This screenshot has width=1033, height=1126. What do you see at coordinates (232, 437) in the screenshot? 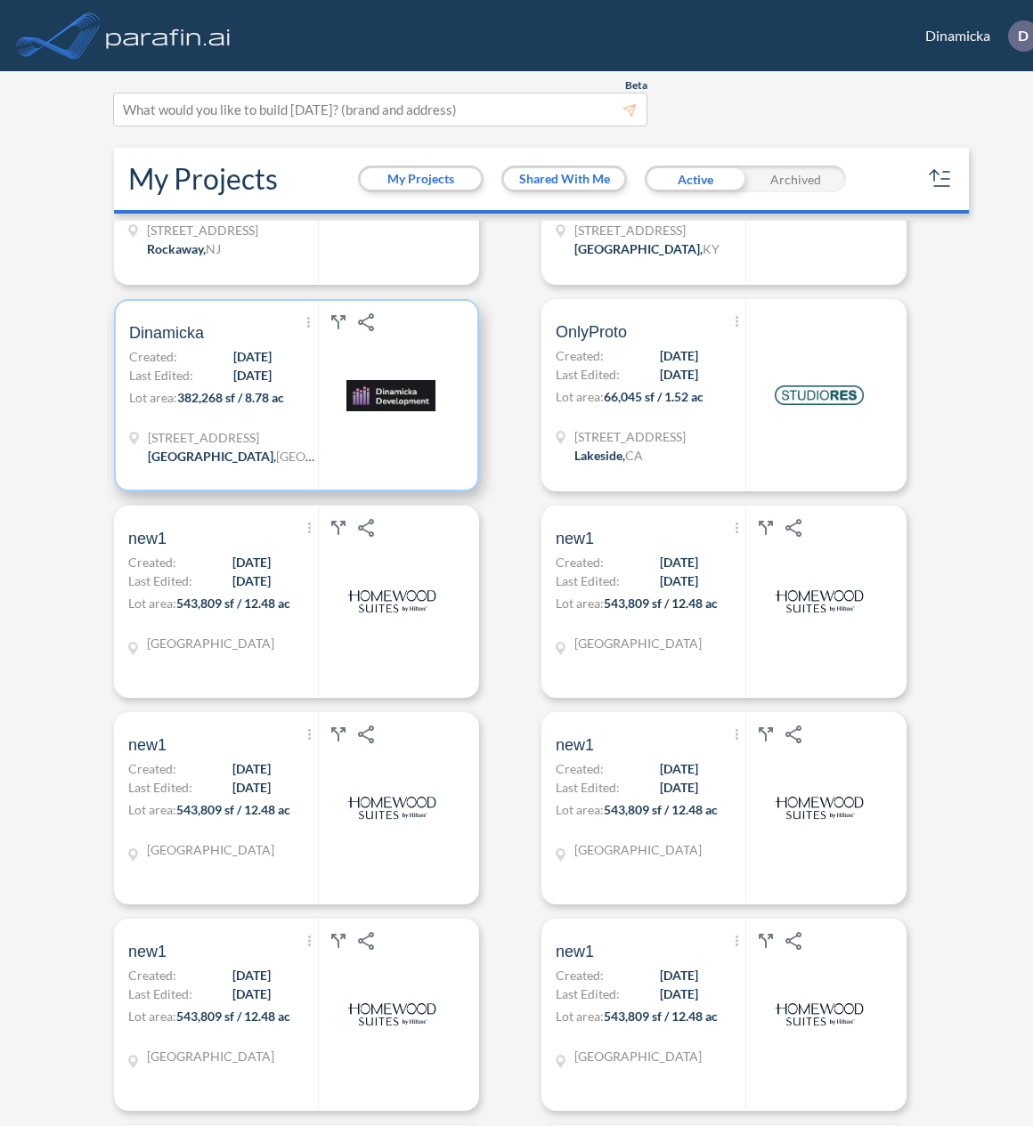
I see `span: 12345 Bissonnet St` at bounding box center [232, 437].